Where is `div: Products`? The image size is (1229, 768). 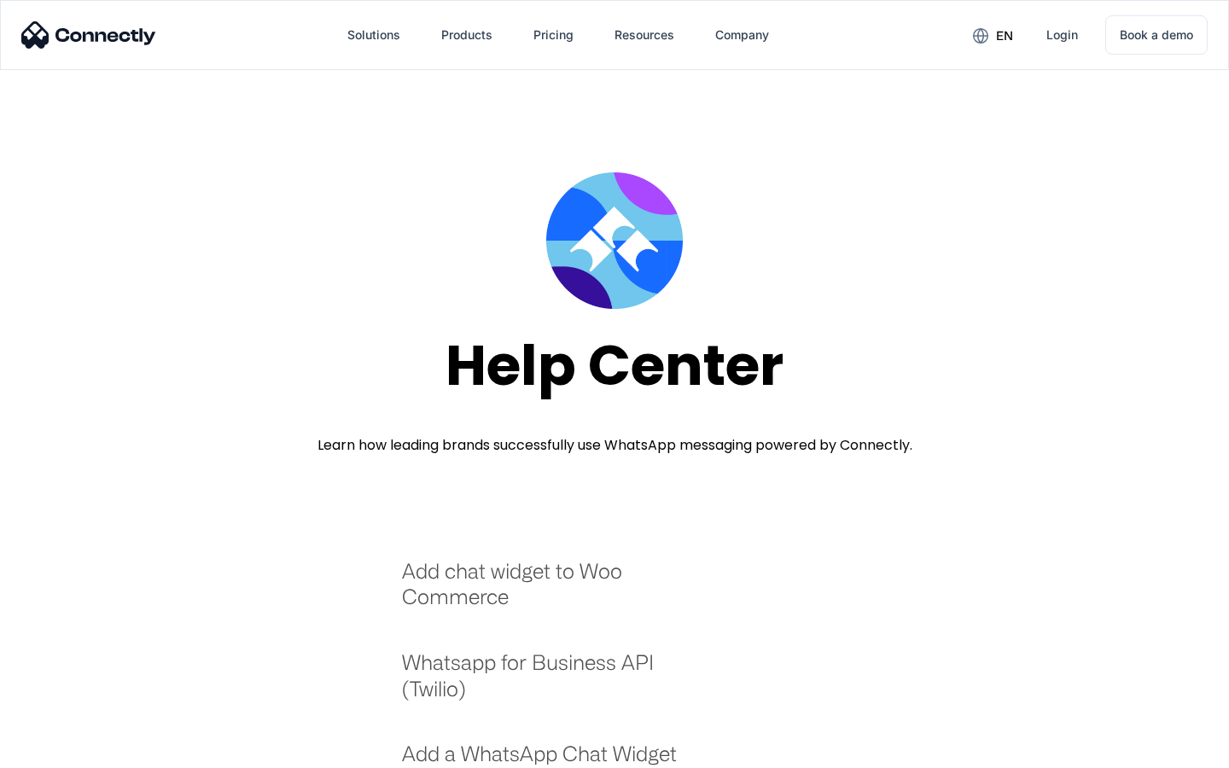 div: Products is located at coordinates (467, 35).